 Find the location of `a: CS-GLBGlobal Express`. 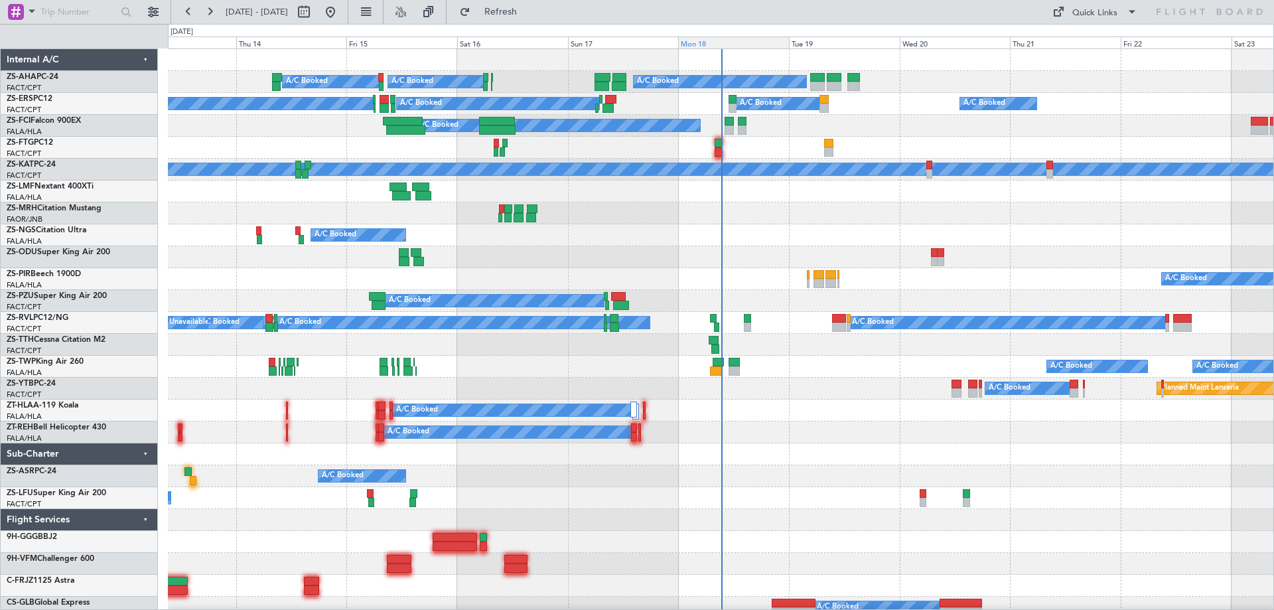

a: CS-GLBGlobal Express is located at coordinates (48, 603).